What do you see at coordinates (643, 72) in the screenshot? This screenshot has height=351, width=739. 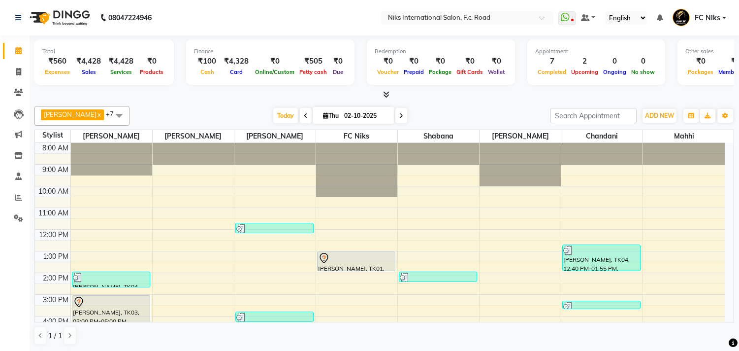 I see `span: No show` at bounding box center [643, 72].